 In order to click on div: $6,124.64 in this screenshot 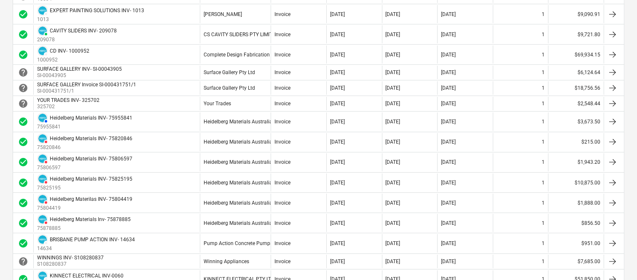, I will do `click(576, 72)`.